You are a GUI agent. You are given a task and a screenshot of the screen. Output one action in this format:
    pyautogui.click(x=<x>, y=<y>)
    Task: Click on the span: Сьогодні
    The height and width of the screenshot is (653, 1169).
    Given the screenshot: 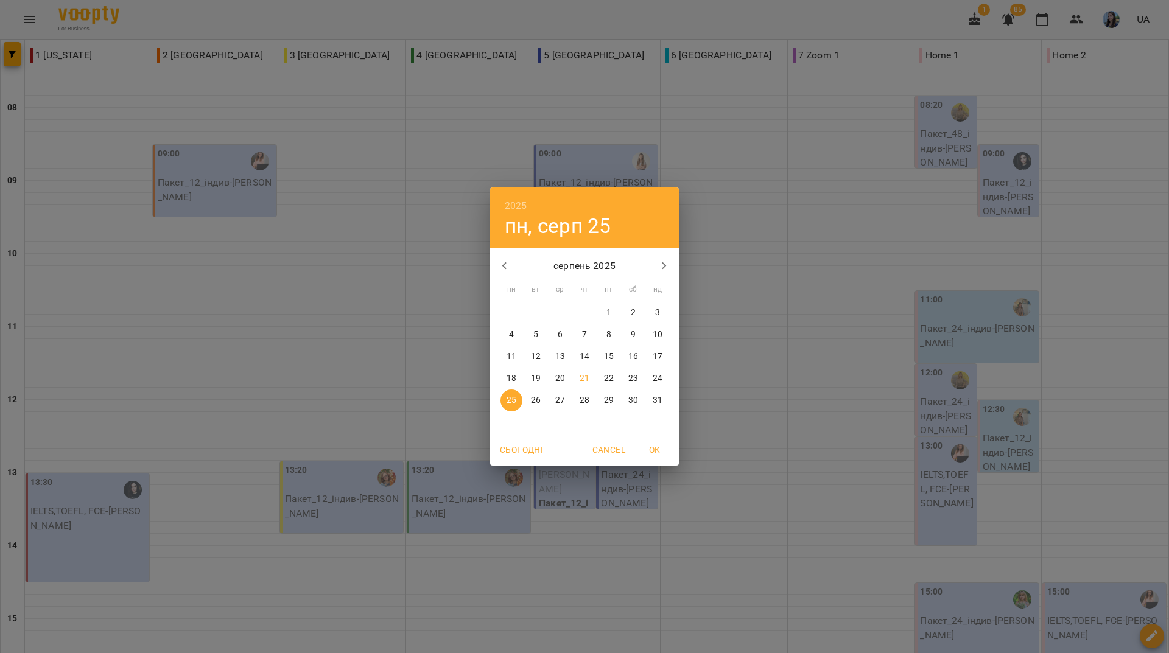 What is the action you would take?
    pyautogui.click(x=521, y=450)
    